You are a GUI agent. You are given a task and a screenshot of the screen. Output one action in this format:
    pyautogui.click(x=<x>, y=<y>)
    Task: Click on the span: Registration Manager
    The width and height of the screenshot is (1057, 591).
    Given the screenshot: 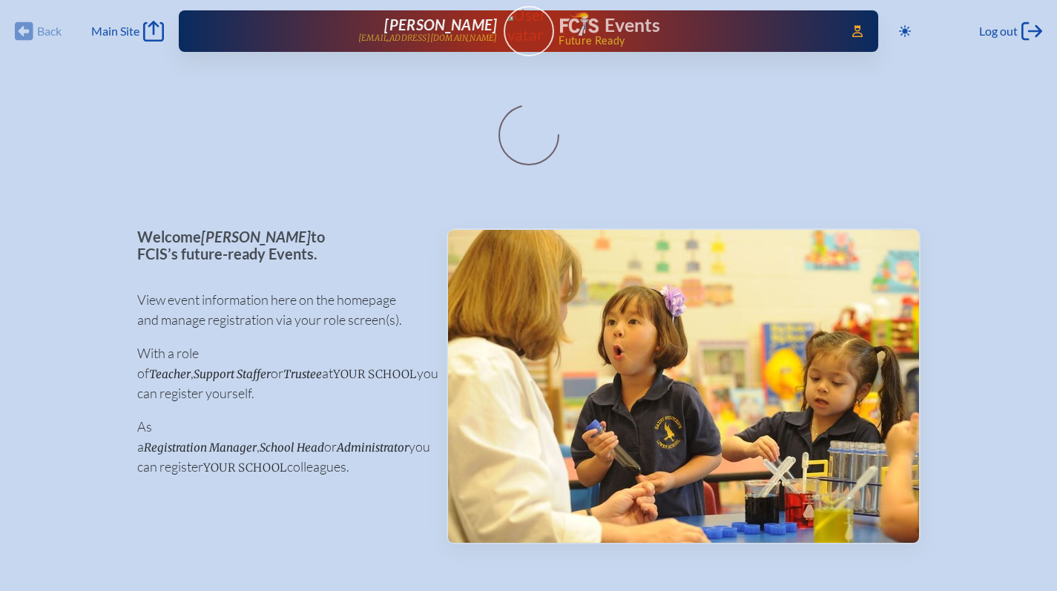 What is the action you would take?
    pyautogui.click(x=200, y=447)
    